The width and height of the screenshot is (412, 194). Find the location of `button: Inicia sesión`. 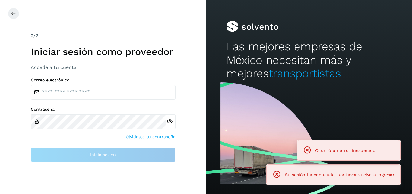

button: Inicia sesión is located at coordinates (103, 154).